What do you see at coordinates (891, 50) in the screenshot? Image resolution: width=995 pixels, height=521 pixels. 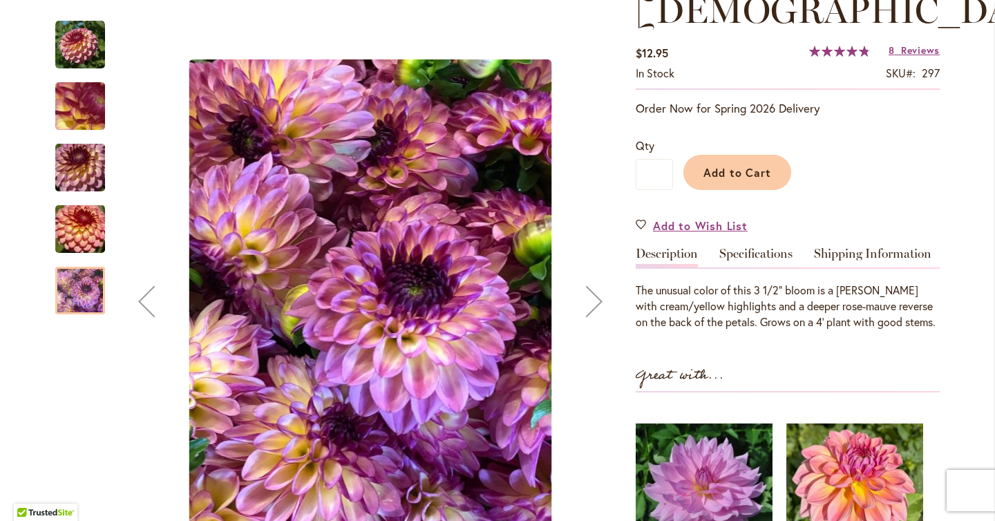 I see `span: 8` at bounding box center [891, 50].